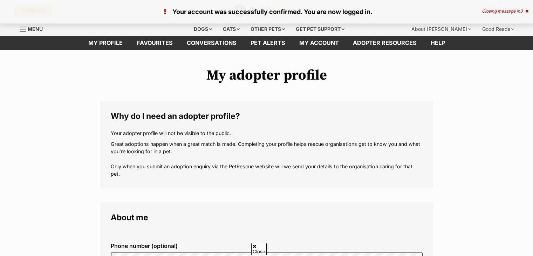  Describe the element at coordinates (266, 133) in the screenshot. I see `p: Your adopter profile will not be visible to the public.` at that location.